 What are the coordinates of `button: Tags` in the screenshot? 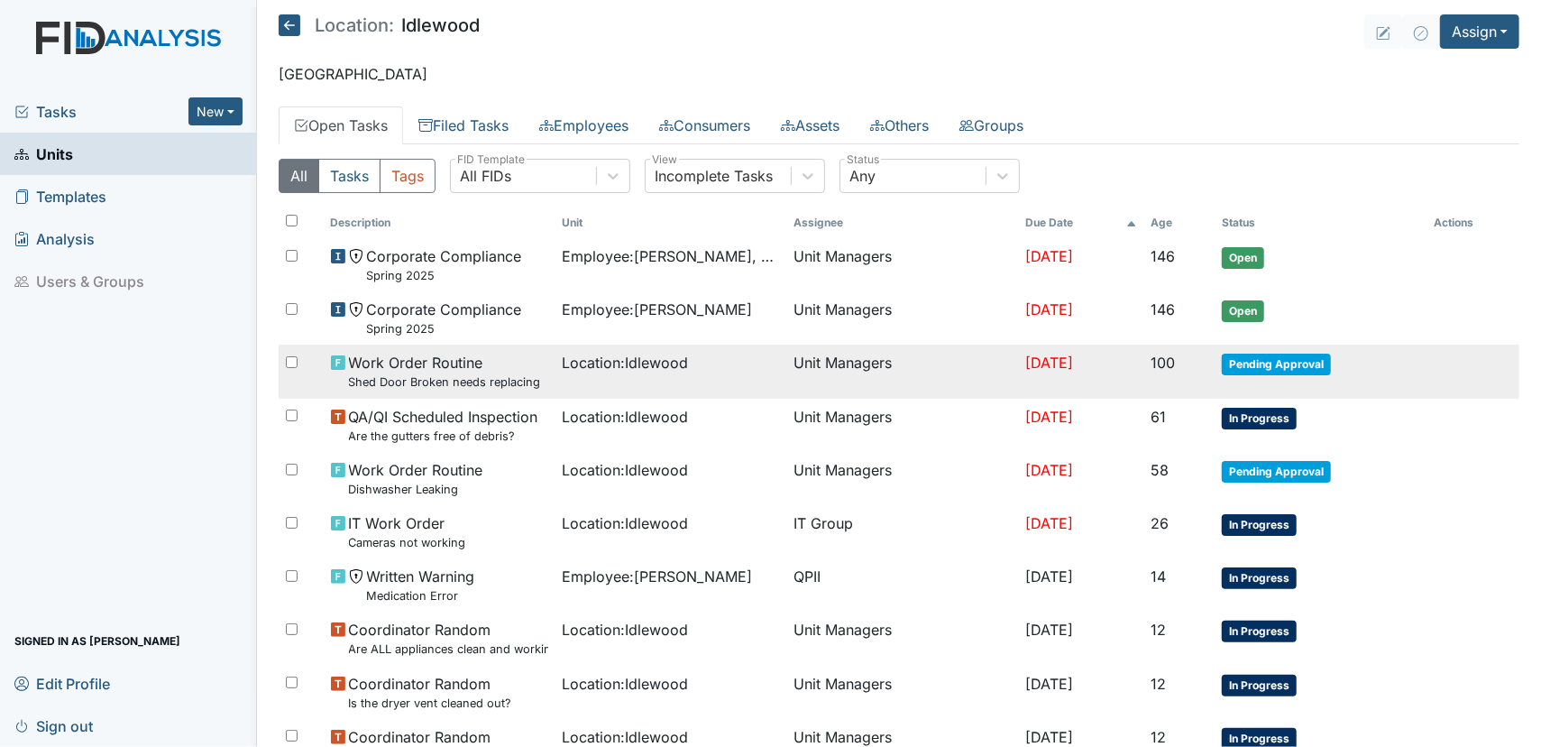 It's located at (408, 176).